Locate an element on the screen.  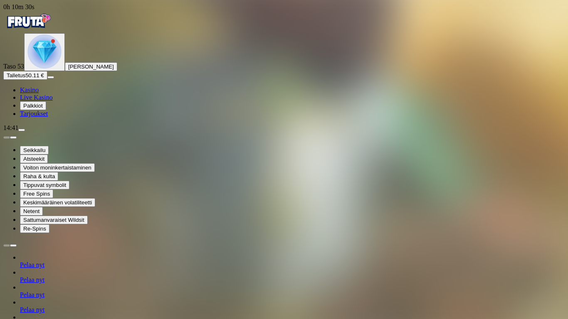
button: Tippuvat symbolit is located at coordinates (44, 185).